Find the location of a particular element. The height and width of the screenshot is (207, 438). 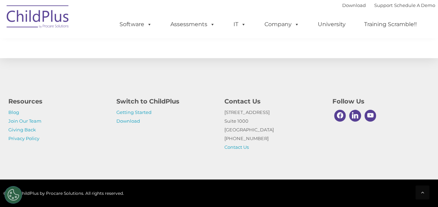

h4: Switch to ChildPlus is located at coordinates (165, 101).